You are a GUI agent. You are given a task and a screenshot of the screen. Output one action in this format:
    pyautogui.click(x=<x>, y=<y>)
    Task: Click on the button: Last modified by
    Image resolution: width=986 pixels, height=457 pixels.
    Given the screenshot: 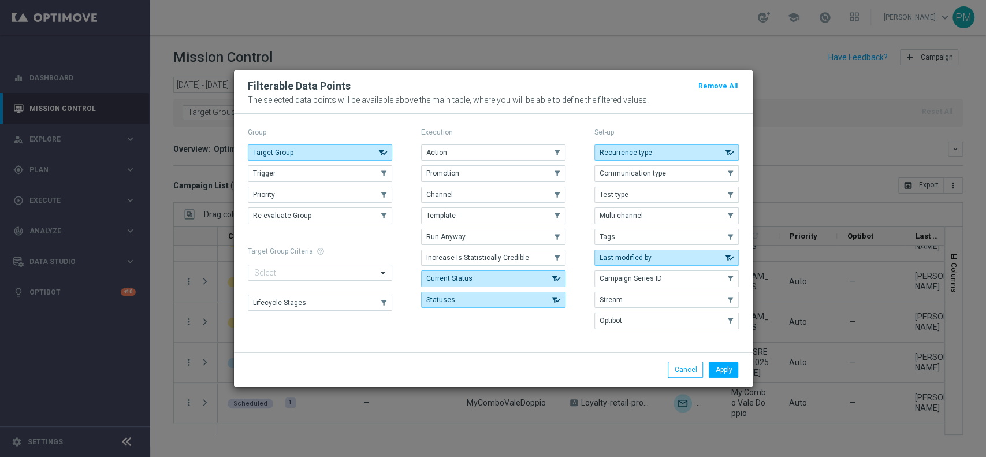 What is the action you would take?
    pyautogui.click(x=667, y=258)
    